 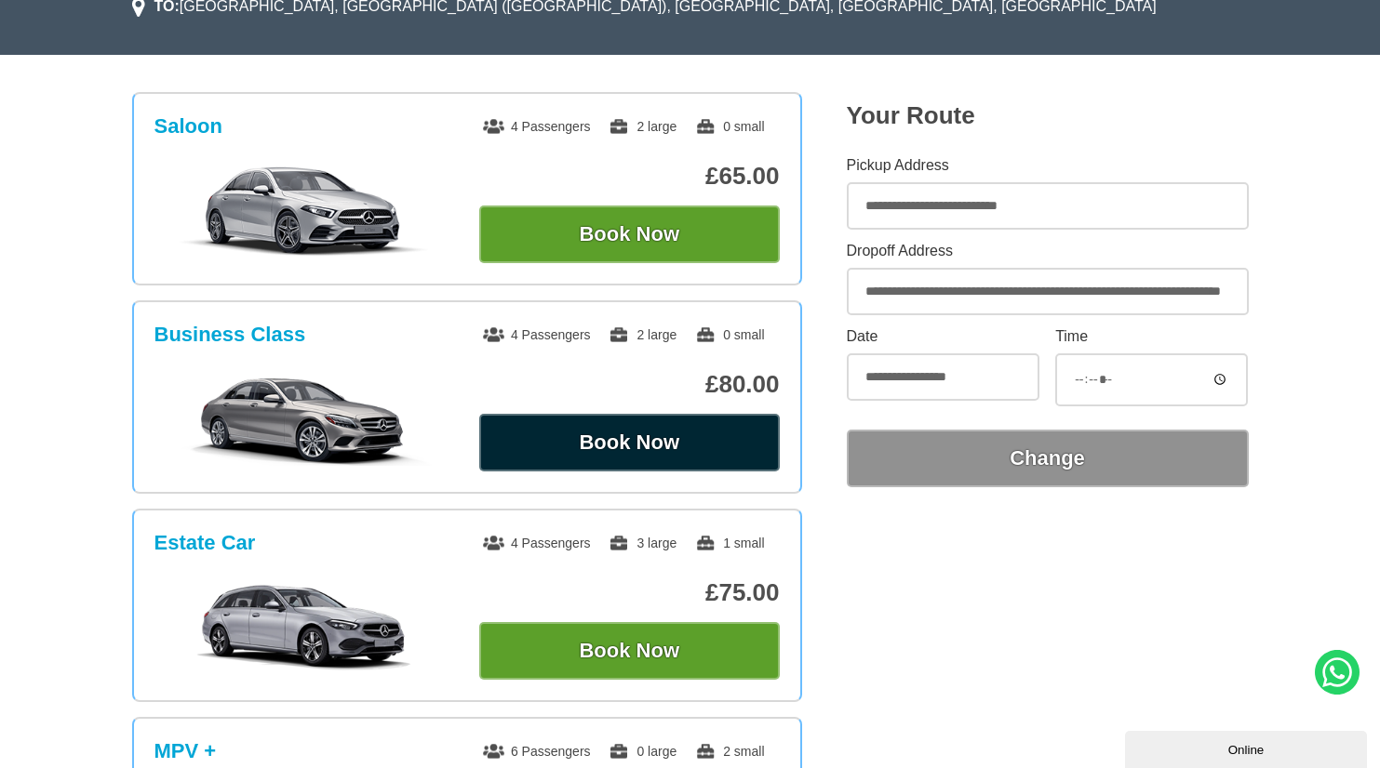 I want to click on img: Saloon, so click(x=303, y=211).